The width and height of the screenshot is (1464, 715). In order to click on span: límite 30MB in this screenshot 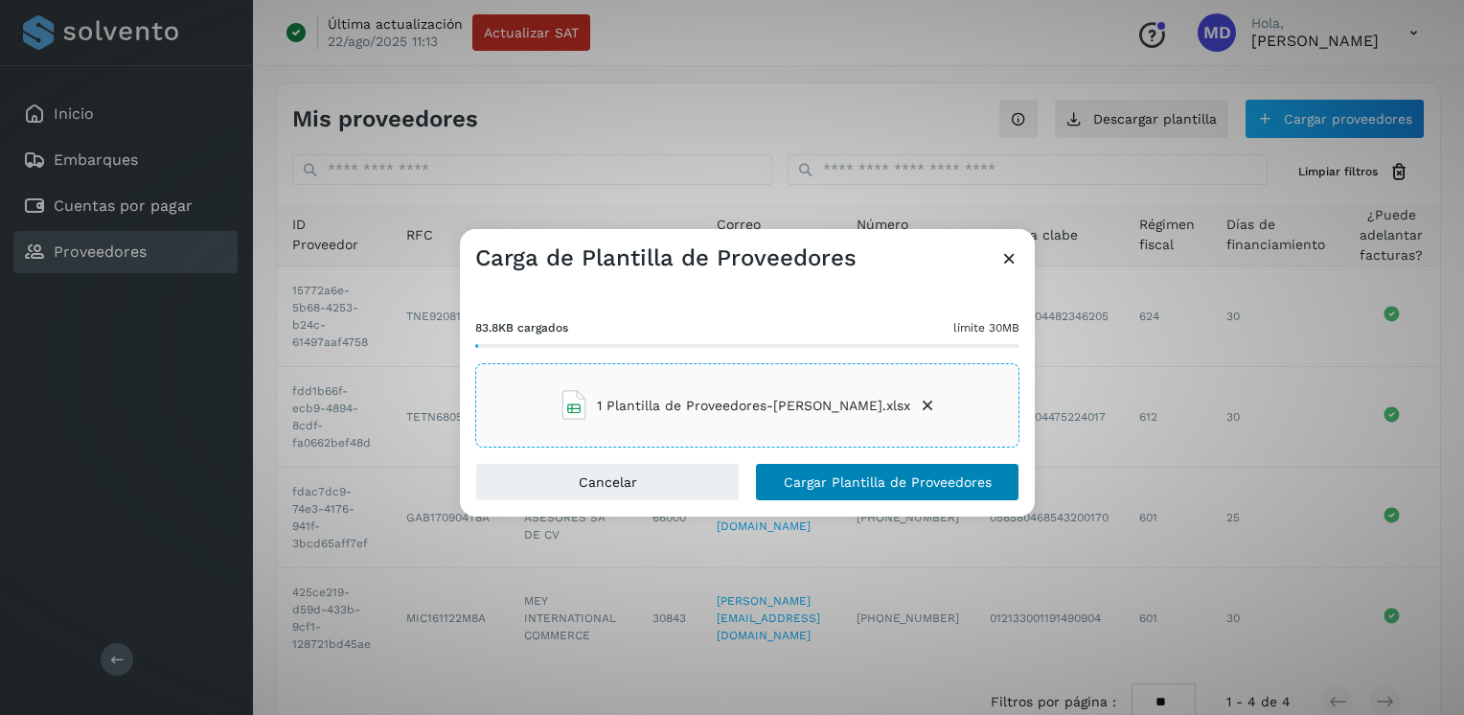, I will do `click(986, 328)`.